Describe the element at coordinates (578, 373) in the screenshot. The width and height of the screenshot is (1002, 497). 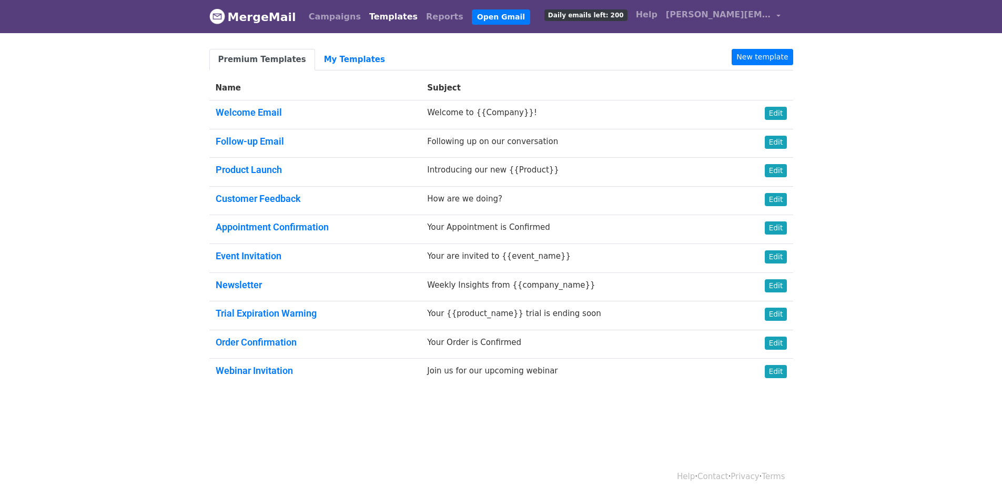
I see `td: Join us for our upcoming webinar` at that location.